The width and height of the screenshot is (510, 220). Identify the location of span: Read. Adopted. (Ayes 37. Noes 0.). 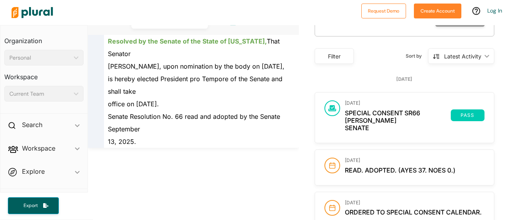
(400, 170).